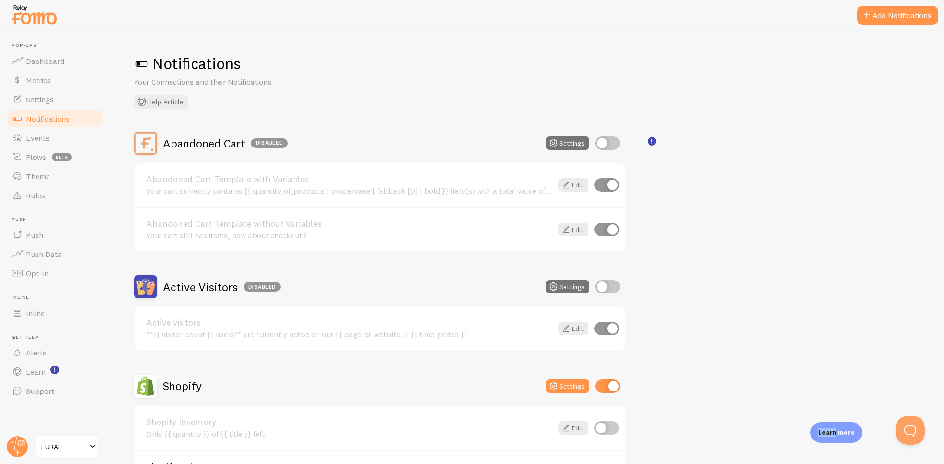  What do you see at coordinates (36, 196) in the screenshot?
I see `span: Rules` at bounding box center [36, 196].